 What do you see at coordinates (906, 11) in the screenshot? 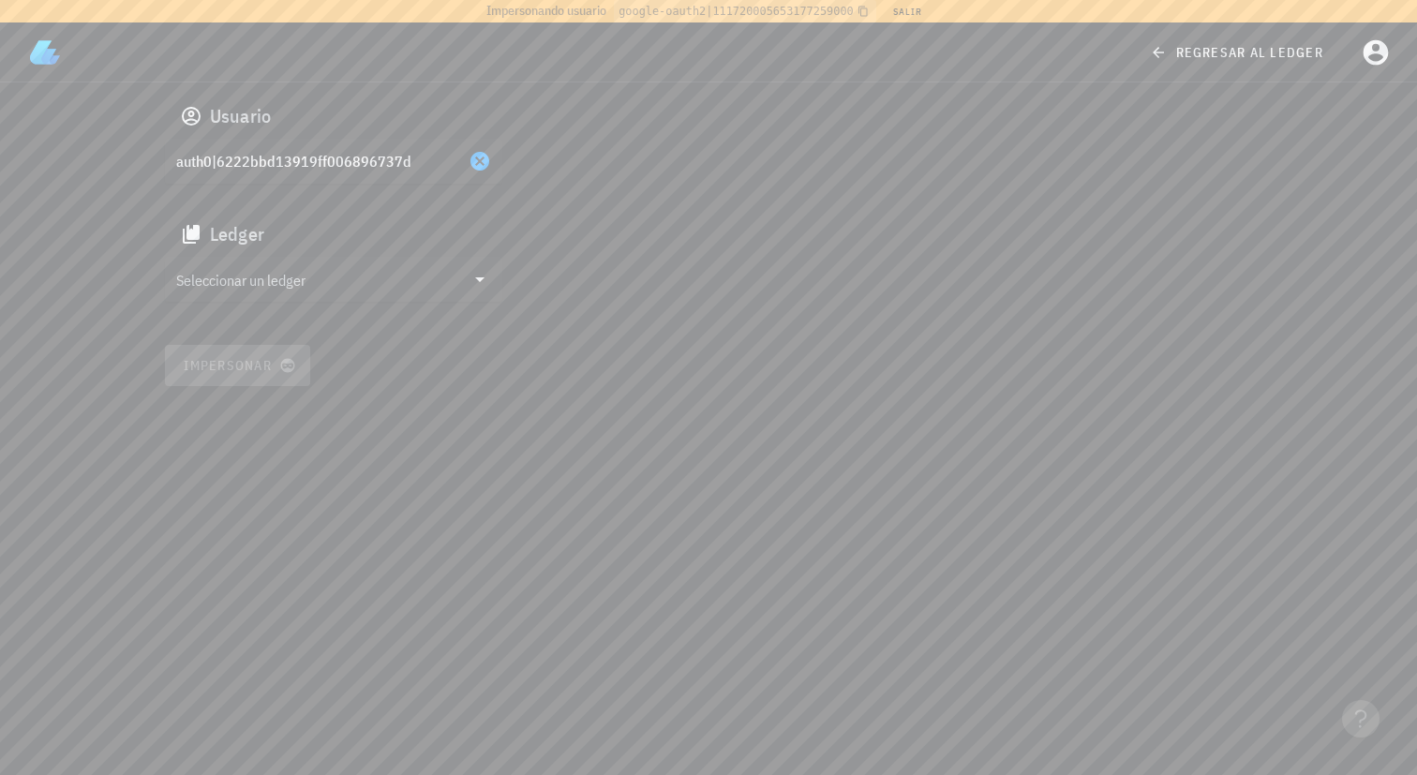
I see `button: Salir` at bounding box center [906, 11].